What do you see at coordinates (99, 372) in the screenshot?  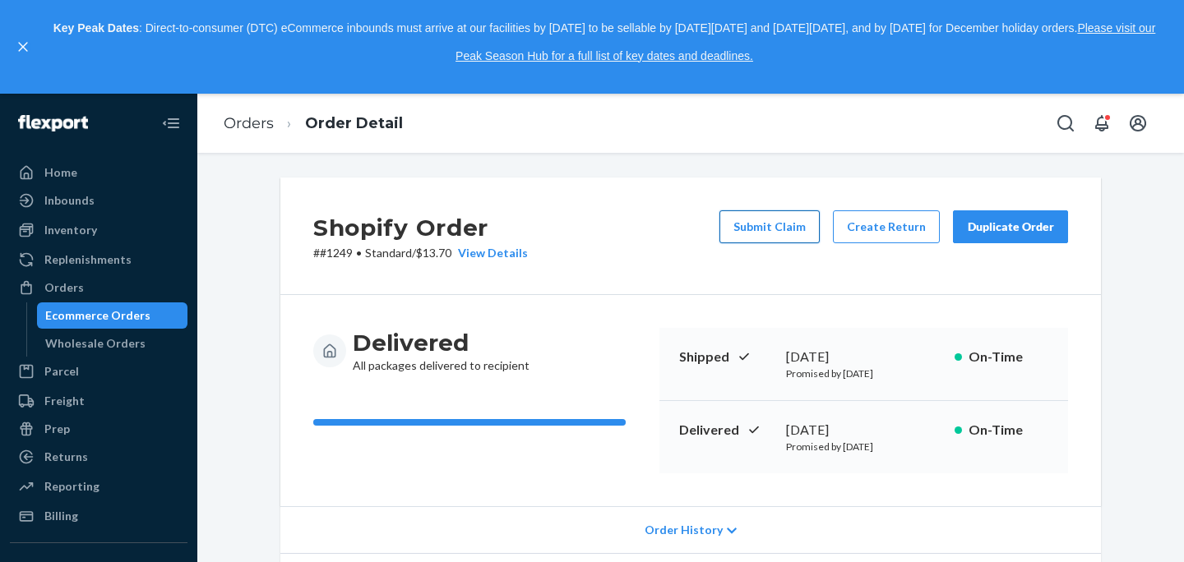 I see `a: Parcel` at bounding box center [99, 372].